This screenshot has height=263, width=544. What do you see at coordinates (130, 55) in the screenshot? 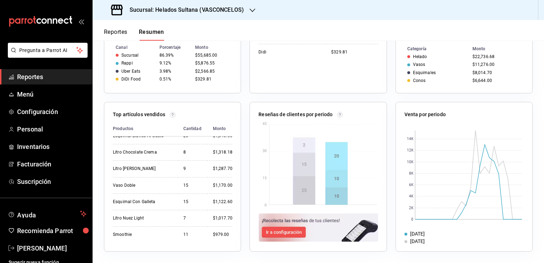
I see `div: Sucursal` at bounding box center [130, 55].